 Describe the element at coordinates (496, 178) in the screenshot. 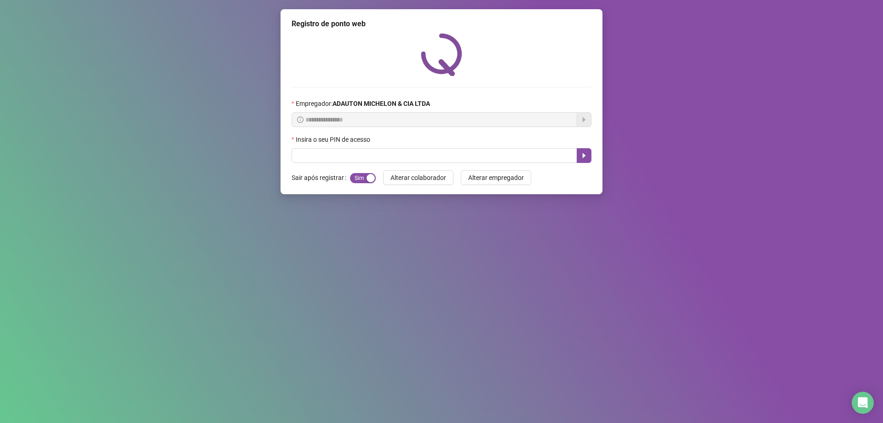

I see `button: Alterar empregador` at that location.